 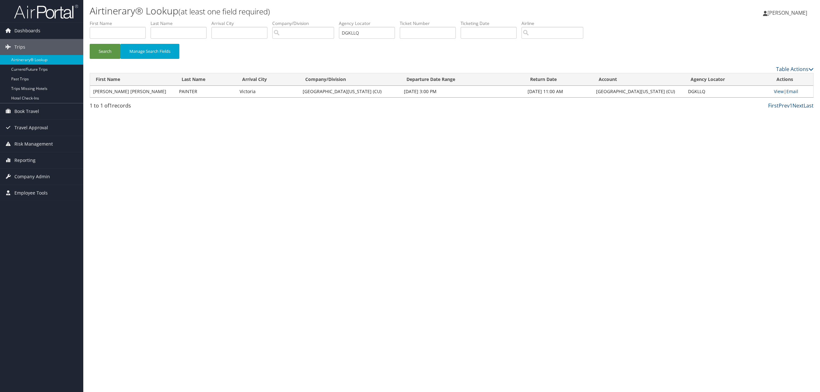 I want to click on th: Agency Locator: activate to sort column ascending, so click(x=727, y=79).